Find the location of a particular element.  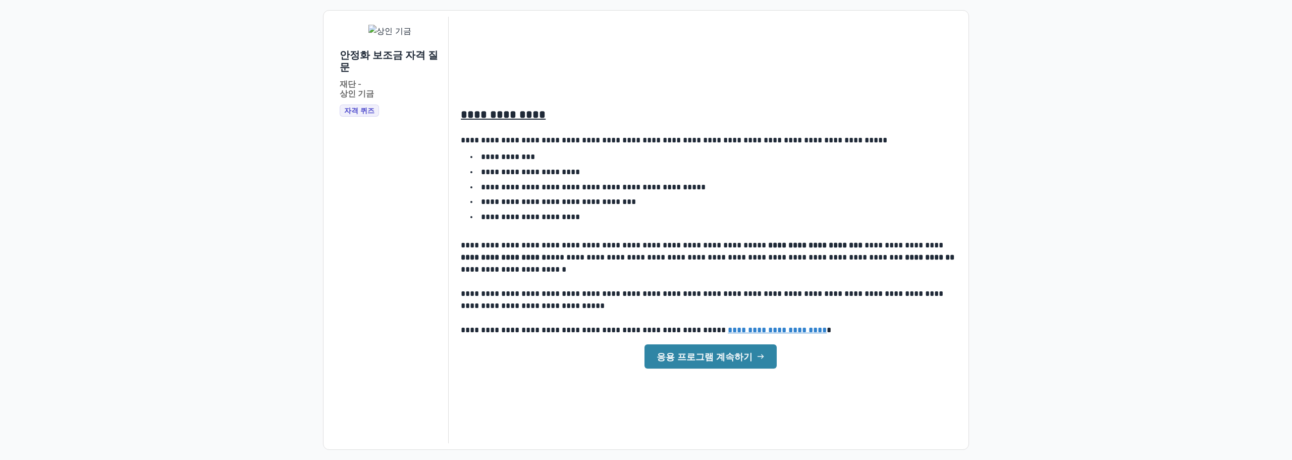

font: 안정화 보조금 자격 질문 is located at coordinates (389, 61).